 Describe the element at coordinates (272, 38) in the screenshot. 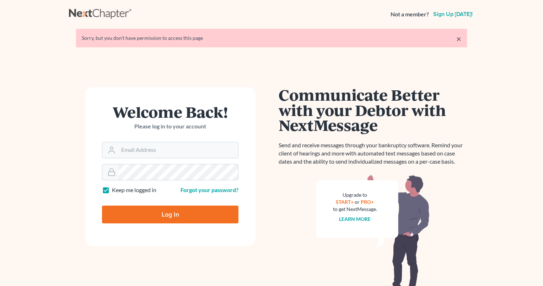

I see `div: Sorry, but you don't have permission to access this page` at that location.